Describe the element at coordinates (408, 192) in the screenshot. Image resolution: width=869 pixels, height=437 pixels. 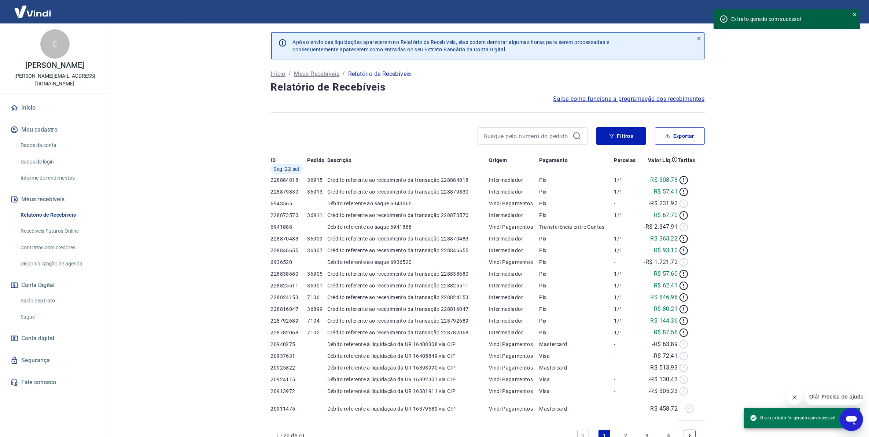
I see `p: Crédito referente ao recebimento da transação 228879830` at that location.